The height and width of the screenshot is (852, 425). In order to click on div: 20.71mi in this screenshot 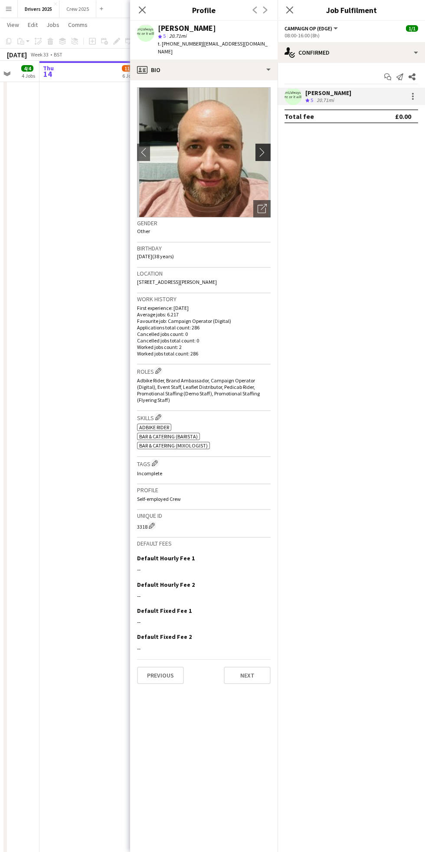, I will do `click(325, 100)`.